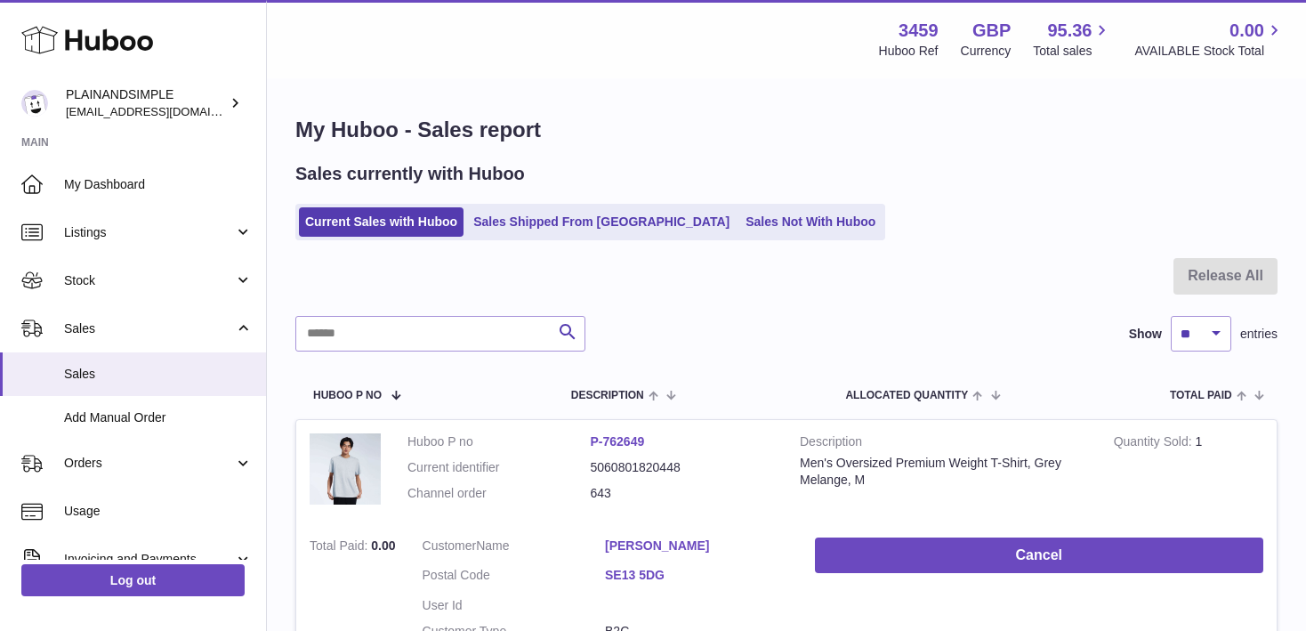 The height and width of the screenshot is (631, 1306). Describe the element at coordinates (1209, 39) in the screenshot. I see `a: 0.00 AVAILABLE Stock Total` at that location.